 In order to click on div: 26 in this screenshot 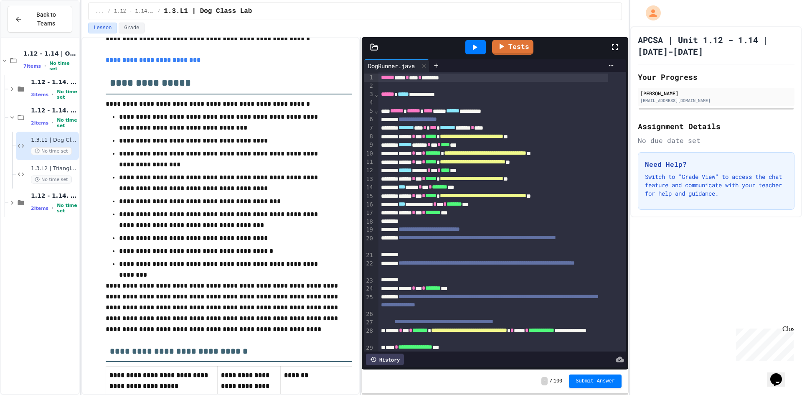, I will do `click(369, 314)`.